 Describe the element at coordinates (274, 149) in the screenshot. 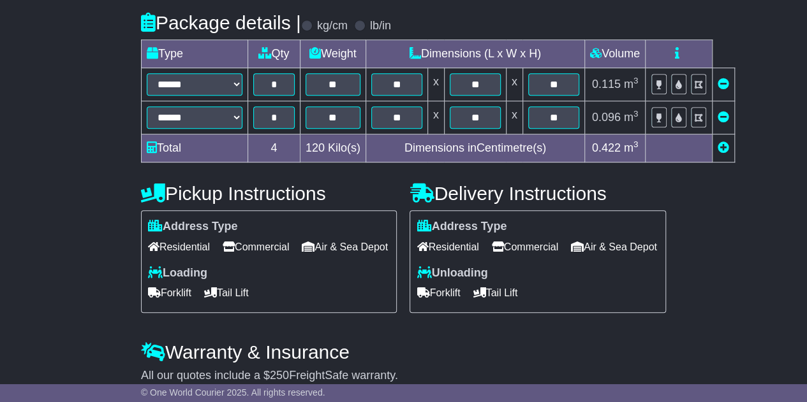

I see `td: 4` at that location.